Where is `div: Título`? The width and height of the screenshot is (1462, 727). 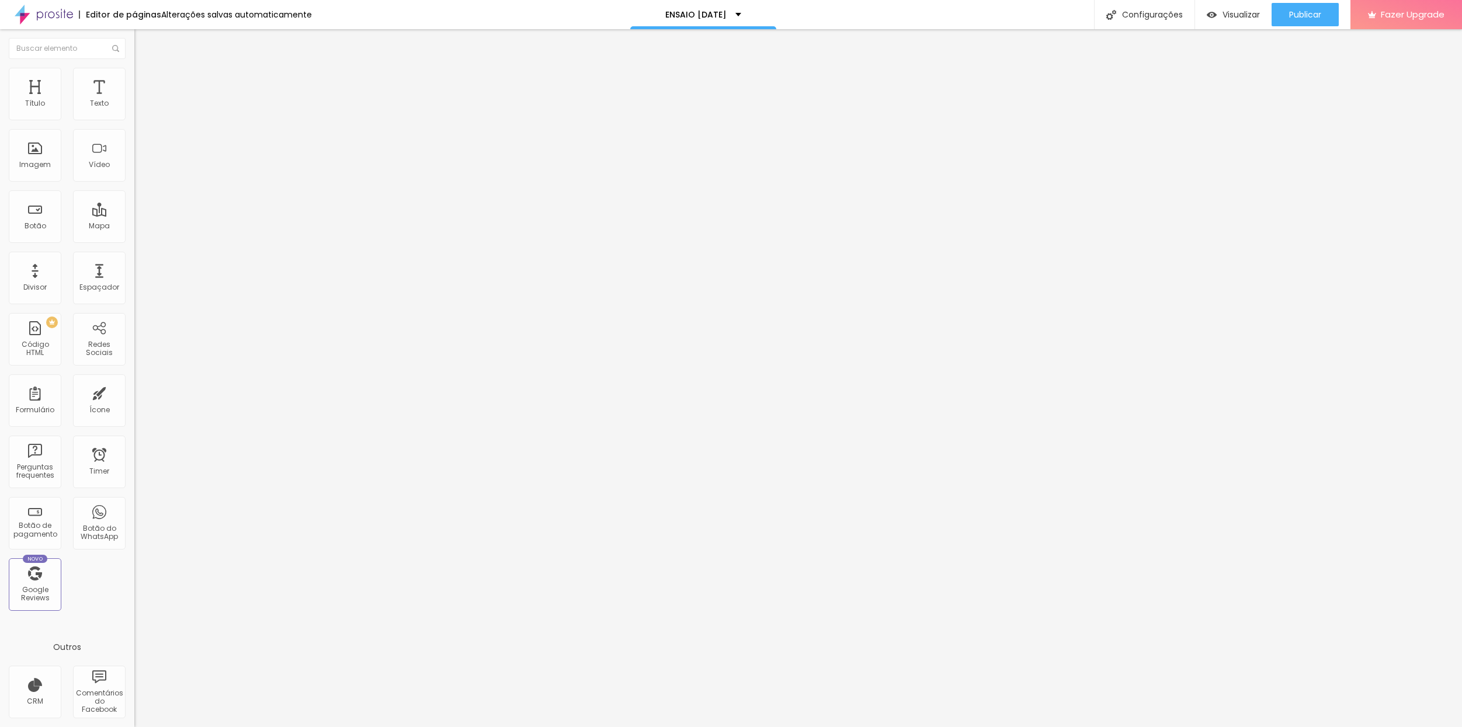
div: Título is located at coordinates (35, 103).